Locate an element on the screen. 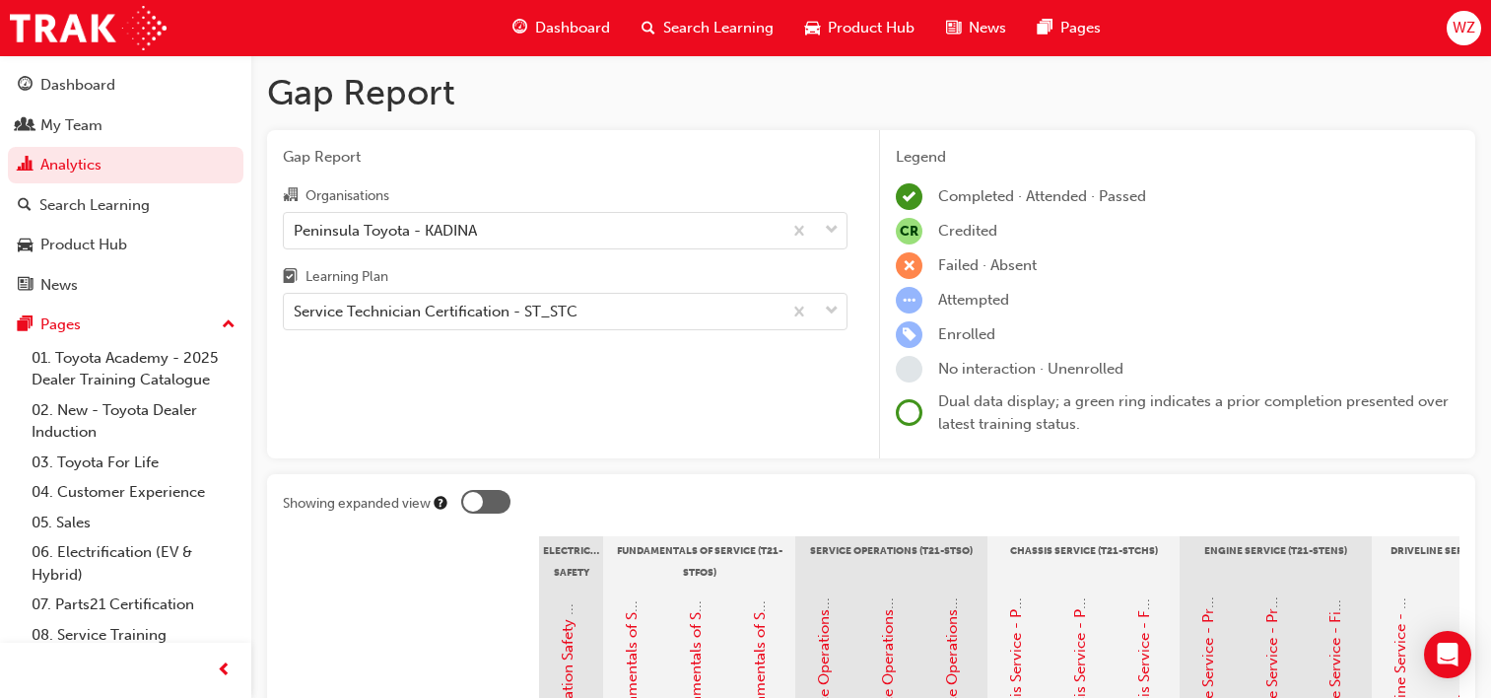 Image resolution: width=1491 pixels, height=698 pixels. span: learningRecordVerb_ENROLL-icon is located at coordinates (909, 334).